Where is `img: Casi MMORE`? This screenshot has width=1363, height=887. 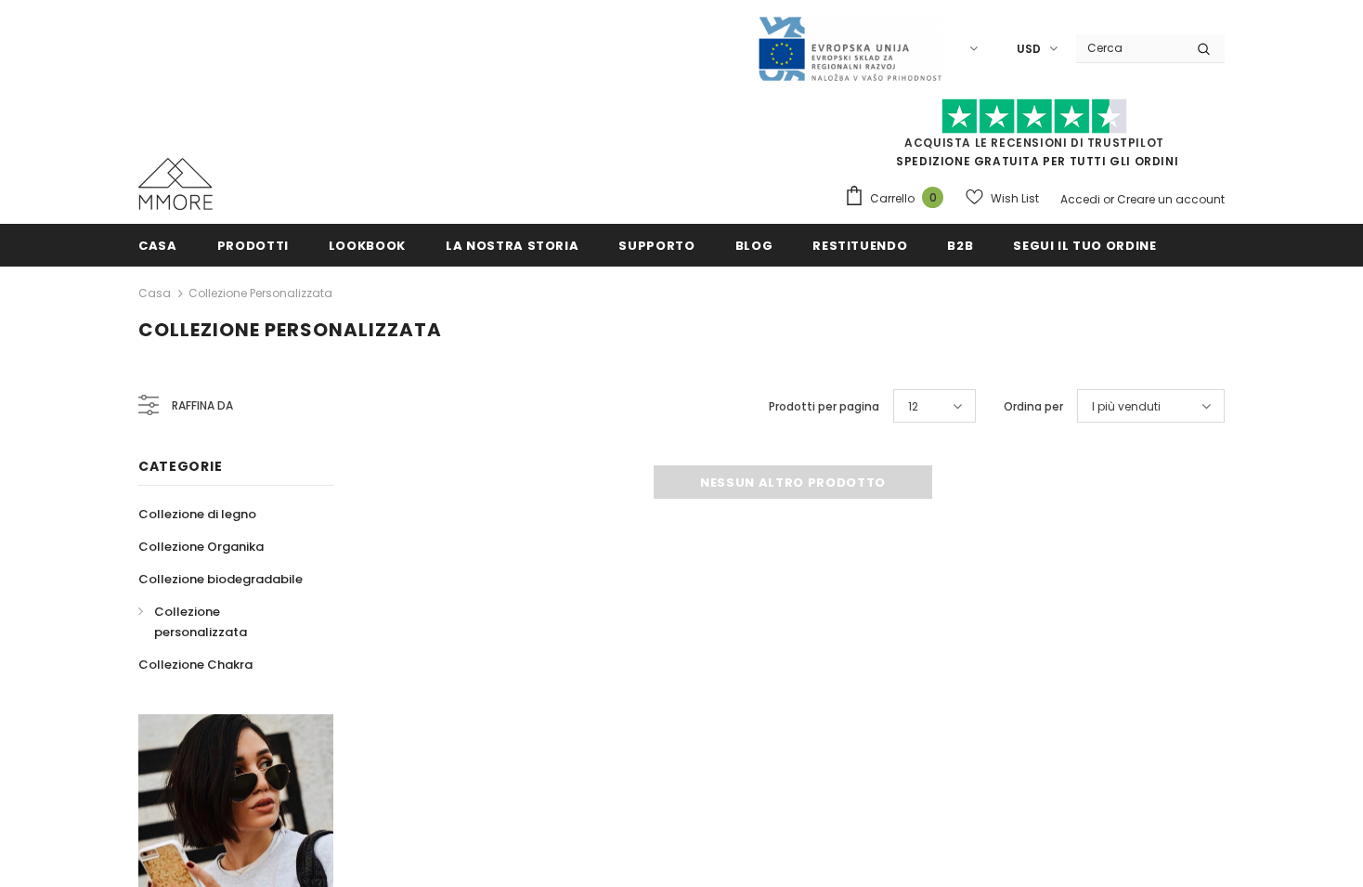 img: Casi MMORE is located at coordinates (175, 184).